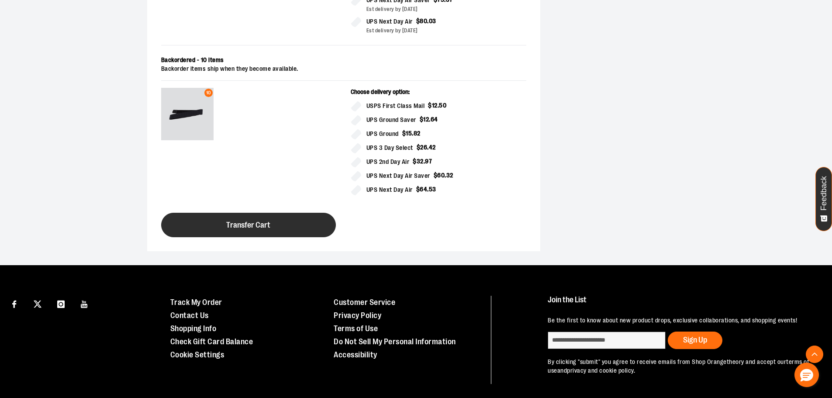 The height and width of the screenshot is (398, 832). I want to click on span: 97, so click(429, 161).